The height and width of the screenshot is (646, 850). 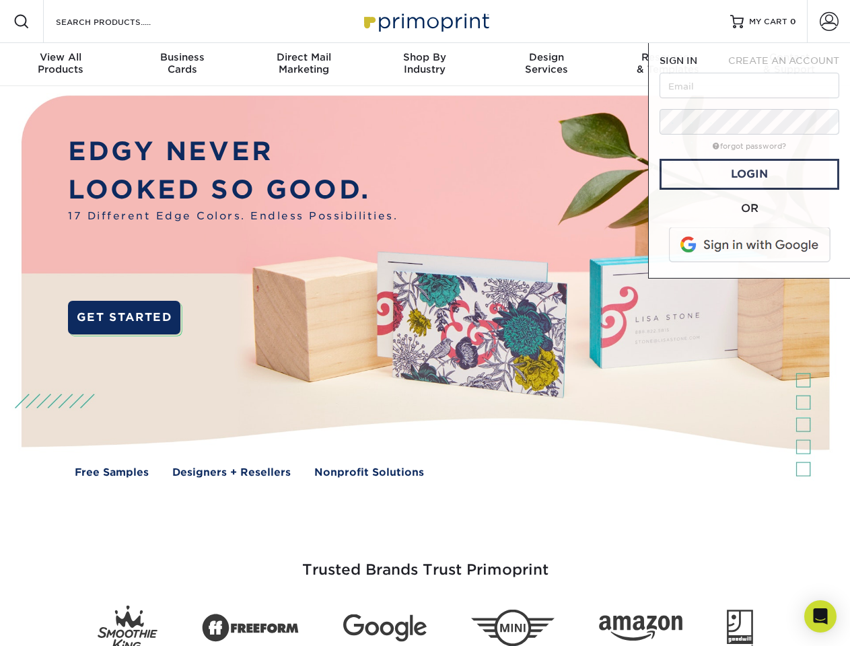 I want to click on span: 0, so click(x=793, y=22).